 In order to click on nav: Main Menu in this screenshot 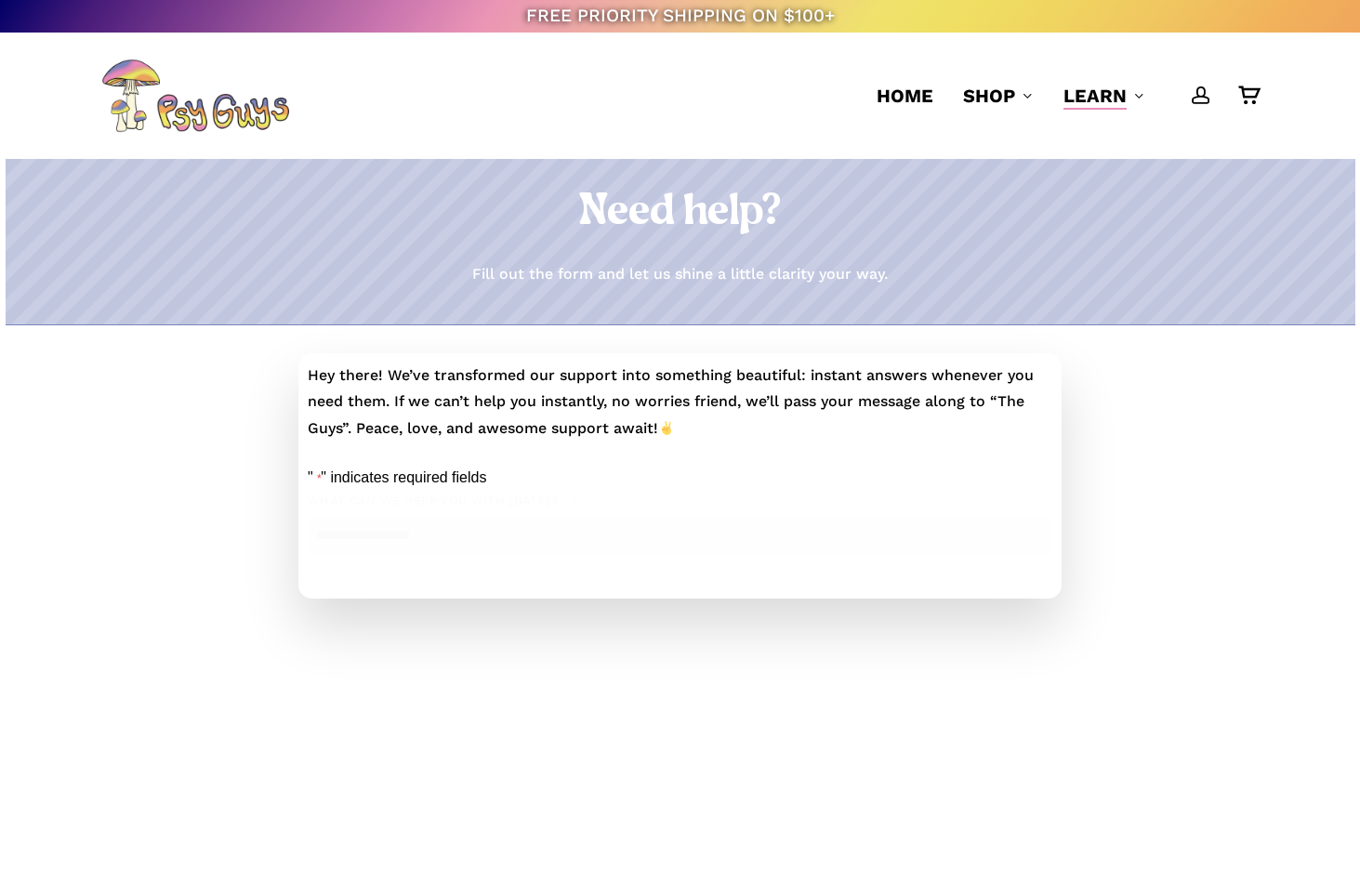, I will do `click(1059, 96)`.